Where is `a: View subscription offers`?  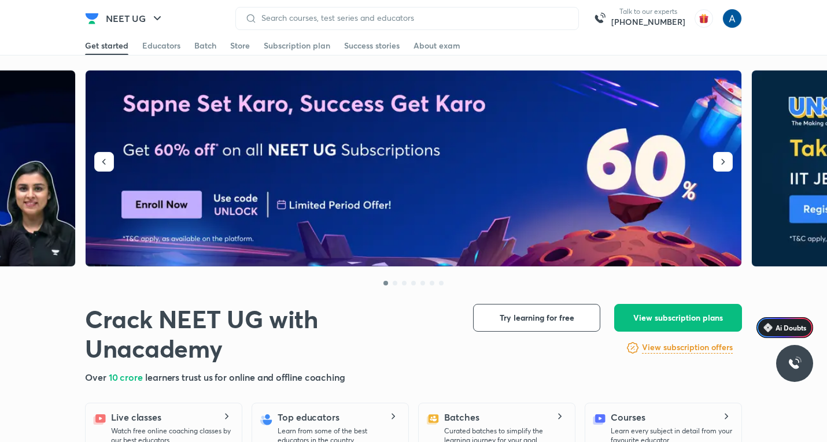
a: View subscription offers is located at coordinates (687, 348).